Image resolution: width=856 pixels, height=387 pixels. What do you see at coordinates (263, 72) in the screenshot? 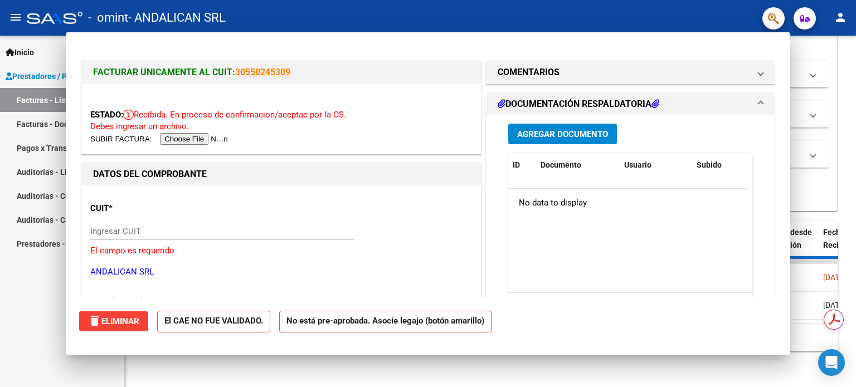
I see `a: 30550245309` at bounding box center [263, 72].